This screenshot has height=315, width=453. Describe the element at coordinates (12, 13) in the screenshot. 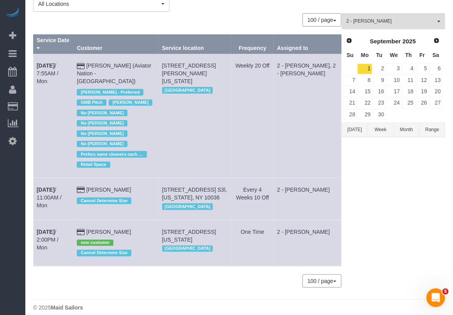

I see `img: Automaid Logo` at that location.